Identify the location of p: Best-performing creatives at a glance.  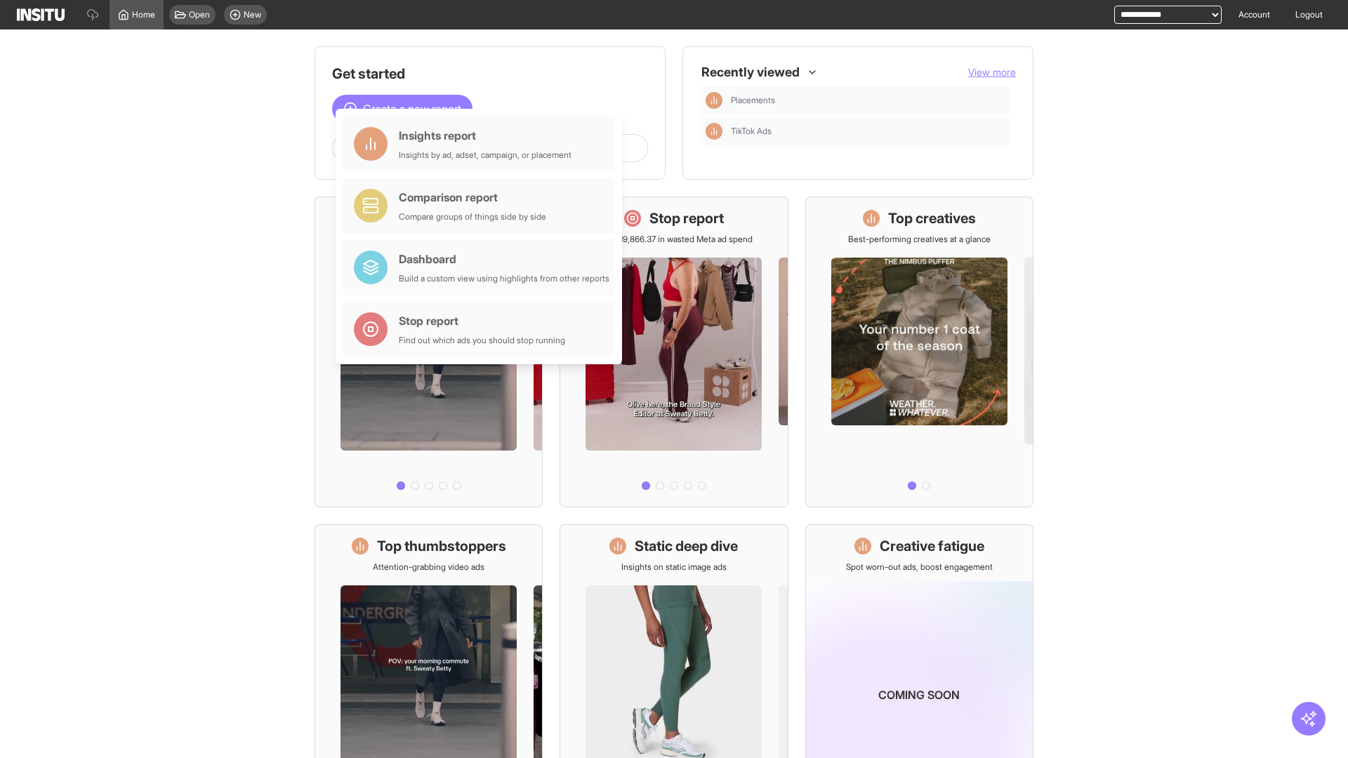
(919, 239).